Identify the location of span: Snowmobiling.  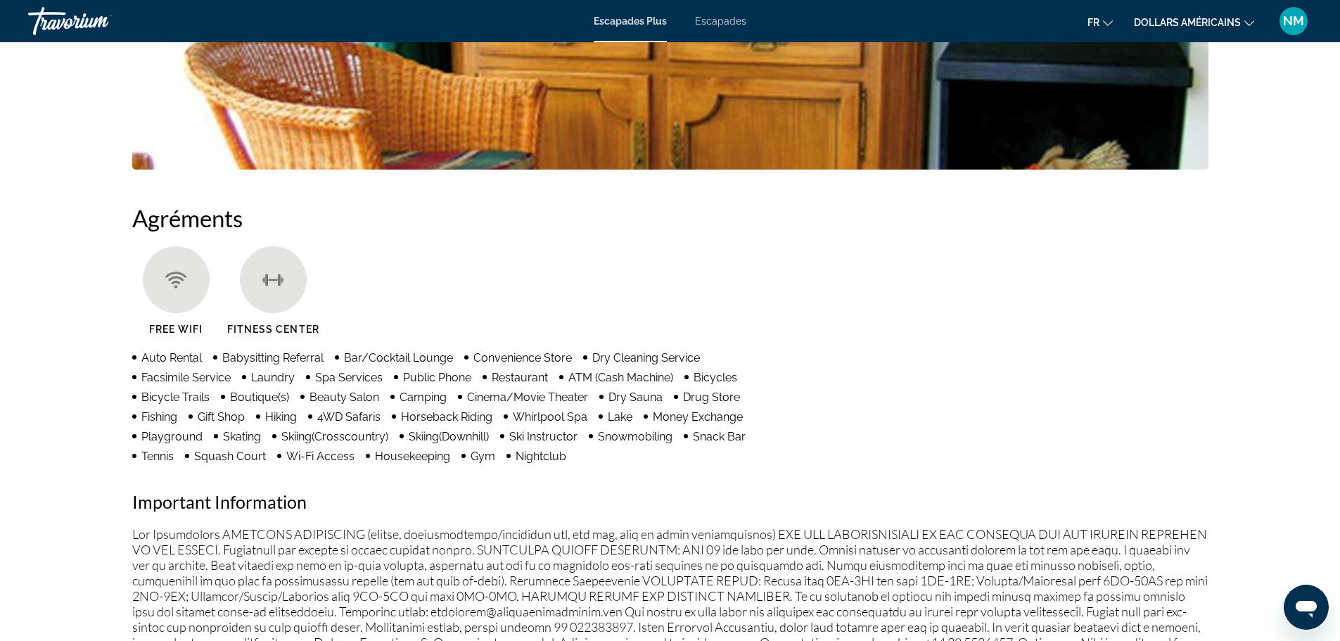
(635, 436).